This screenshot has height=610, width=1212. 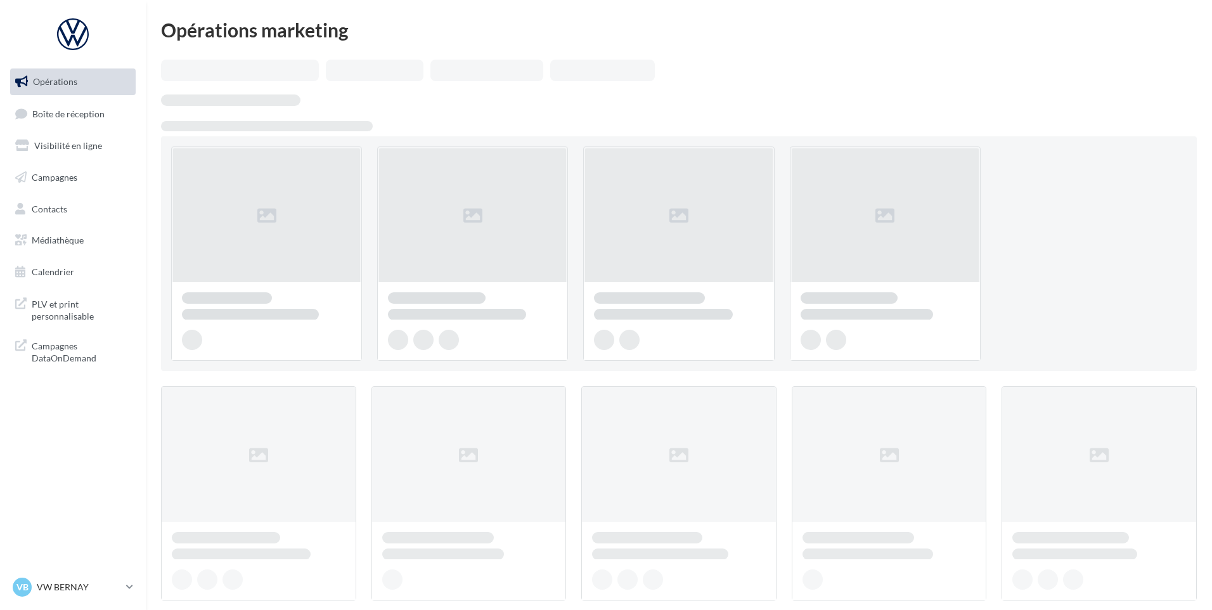 What do you see at coordinates (22, 587) in the screenshot?
I see `span: VB` at bounding box center [22, 587].